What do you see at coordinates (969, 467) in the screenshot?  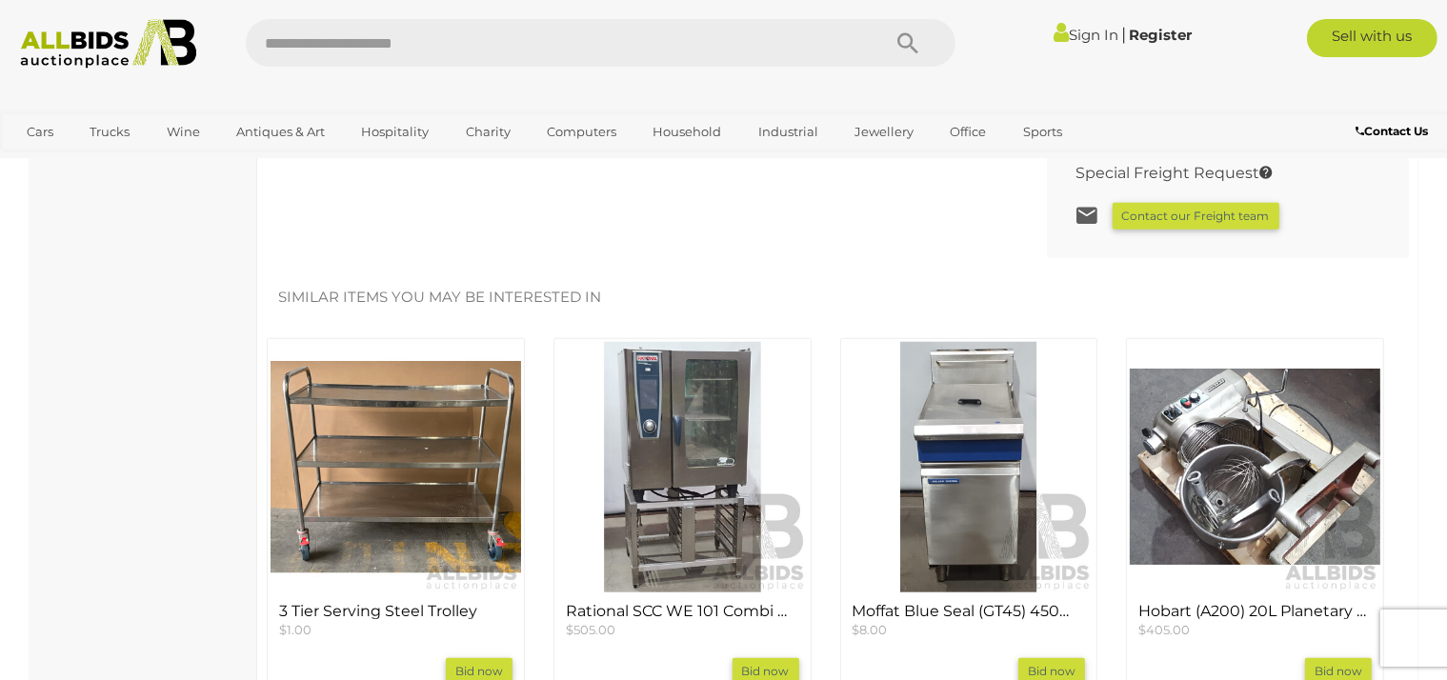 I see `img: Moffat Blue Seal (GT45) 450mm Single Pan Natural Gas 20L Deep Fryer` at bounding box center [969, 467].